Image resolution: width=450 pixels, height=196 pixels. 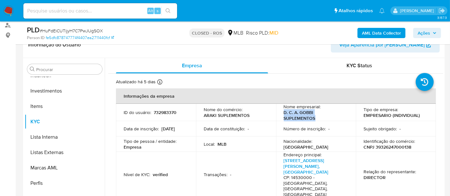 What do you see at coordinates (65, 91) in the screenshot?
I see `button: Investimentos` at bounding box center [65, 91].